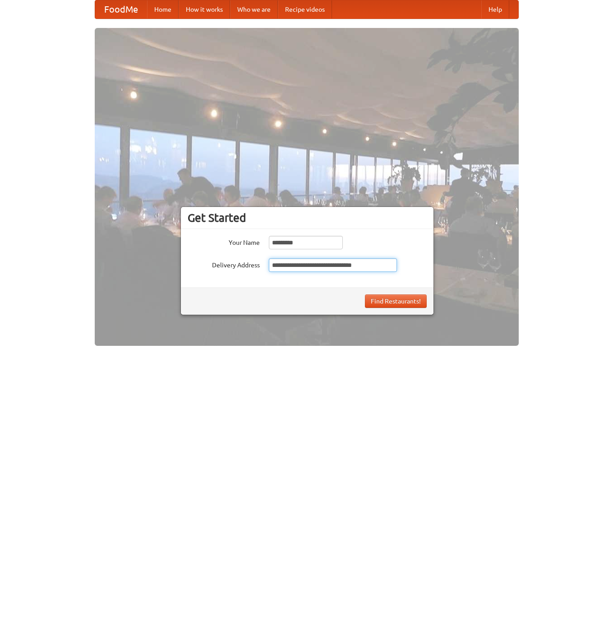 The width and height of the screenshot is (613, 638). Describe the element at coordinates (224, 264) in the screenshot. I see `label: Delivery Address` at that location.